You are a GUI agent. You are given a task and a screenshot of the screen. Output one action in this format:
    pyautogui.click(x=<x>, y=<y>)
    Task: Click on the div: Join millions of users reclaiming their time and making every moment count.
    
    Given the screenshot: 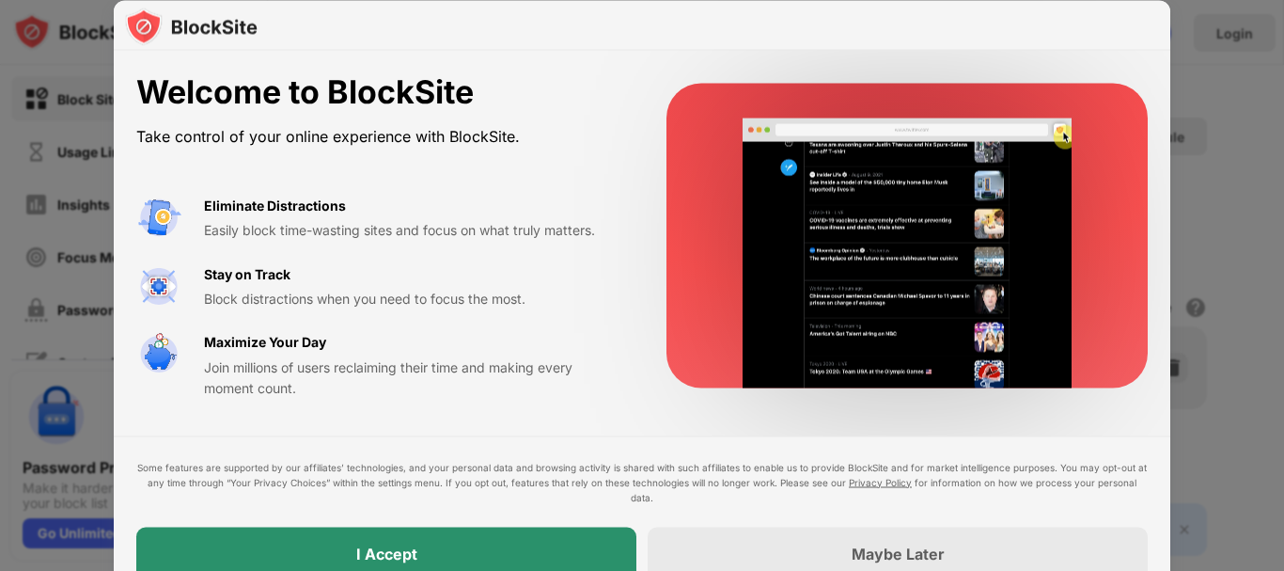 What is the action you would take?
    pyautogui.click(x=413, y=377)
    